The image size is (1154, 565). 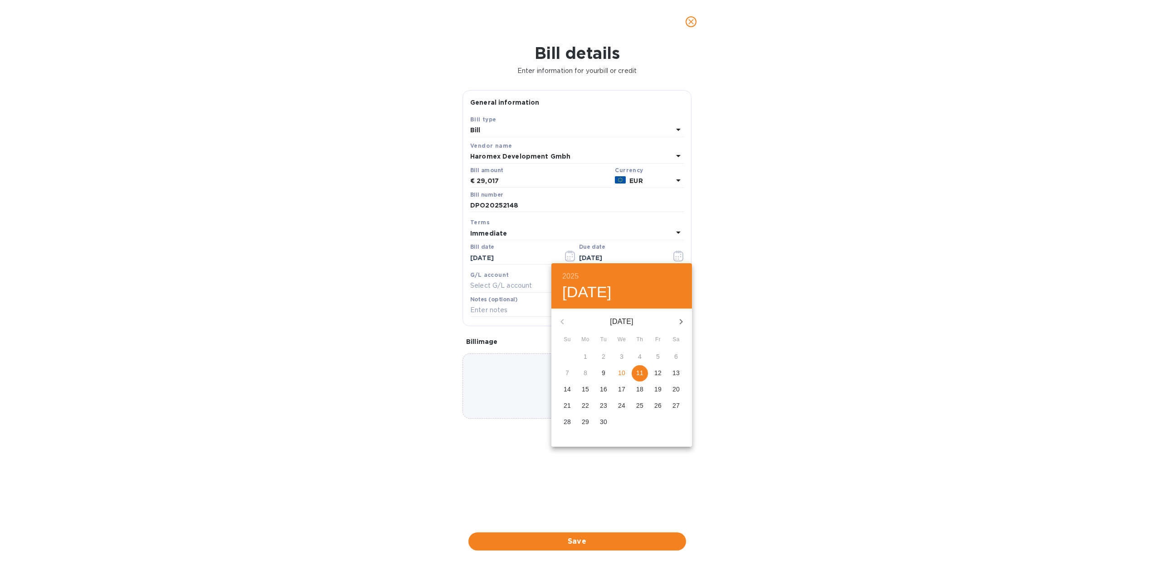 I want to click on button: 16, so click(x=603, y=390).